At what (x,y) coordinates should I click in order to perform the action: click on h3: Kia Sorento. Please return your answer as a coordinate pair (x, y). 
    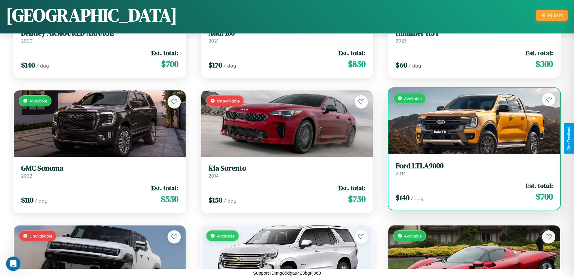
    Looking at the image, I should click on (287, 168).